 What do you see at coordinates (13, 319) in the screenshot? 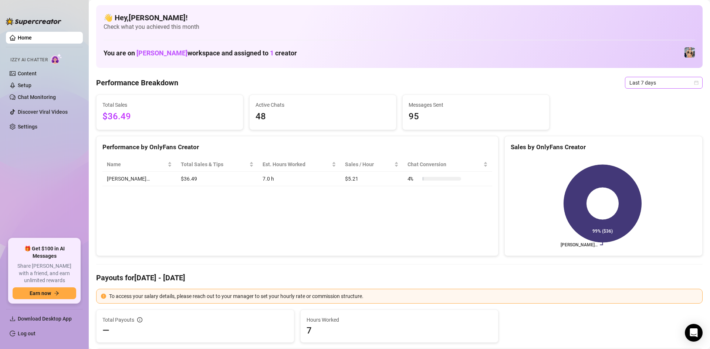
I see `span: download` at bounding box center [13, 319].